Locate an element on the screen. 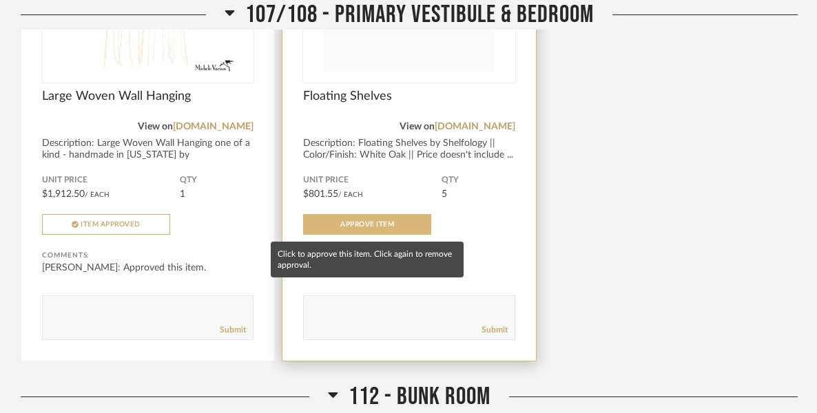  div: Description: Floating Shelves by Shelfology || Color/Finish: White Oak || Price doesn't include ... is located at coordinates (409, 150).